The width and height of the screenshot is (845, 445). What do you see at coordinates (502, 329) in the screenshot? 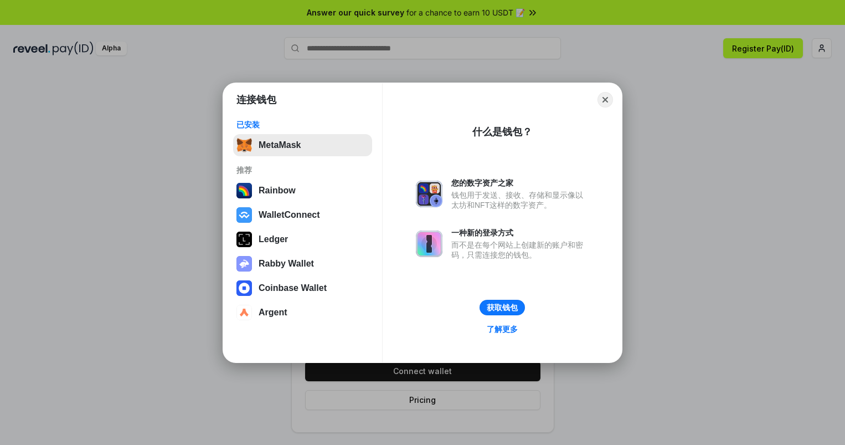
I see `a: 了解更多` at bounding box center [502, 329].